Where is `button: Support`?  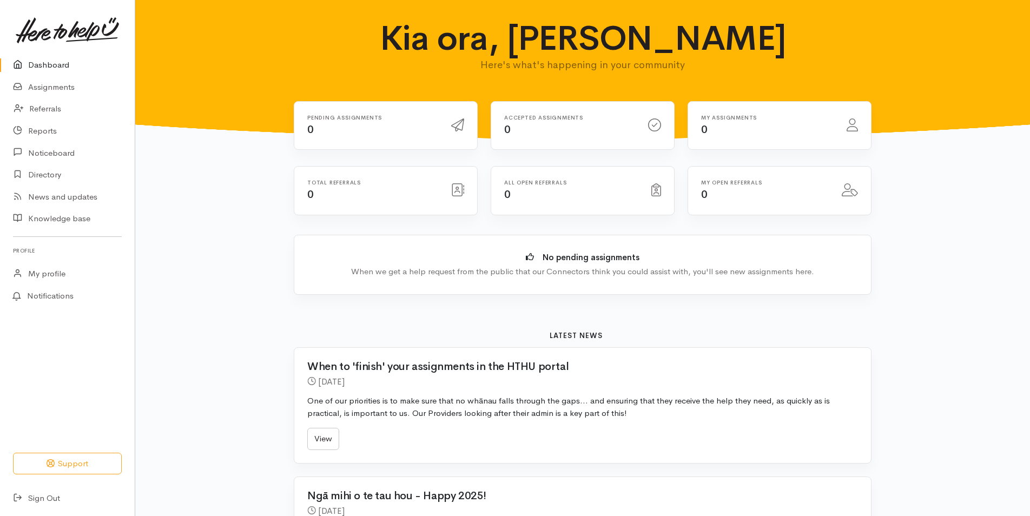
button: Support is located at coordinates (67, 464).